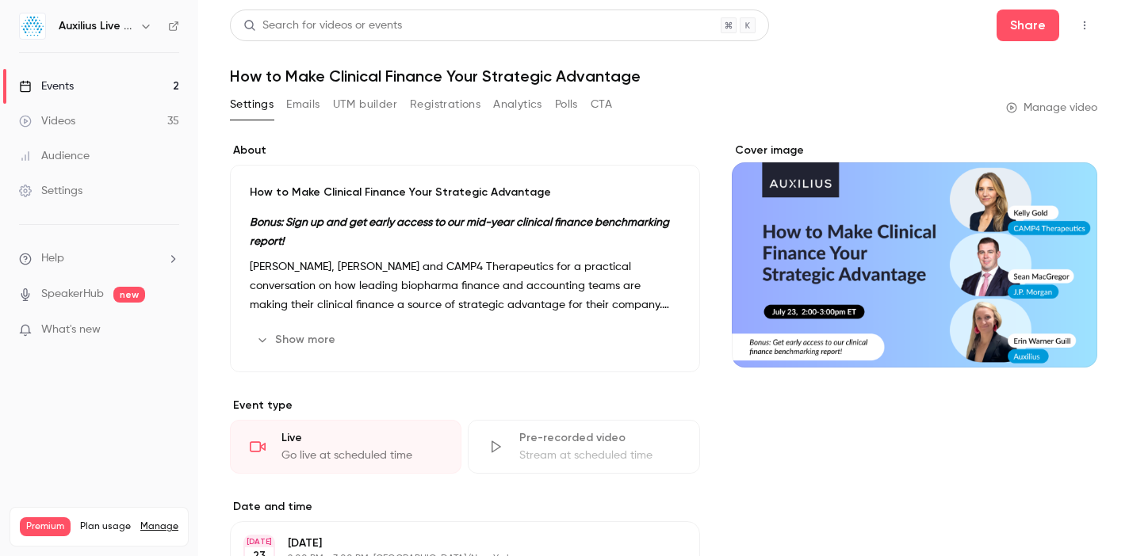 This screenshot has height=556, width=1129. I want to click on div: Settings, so click(51, 191).